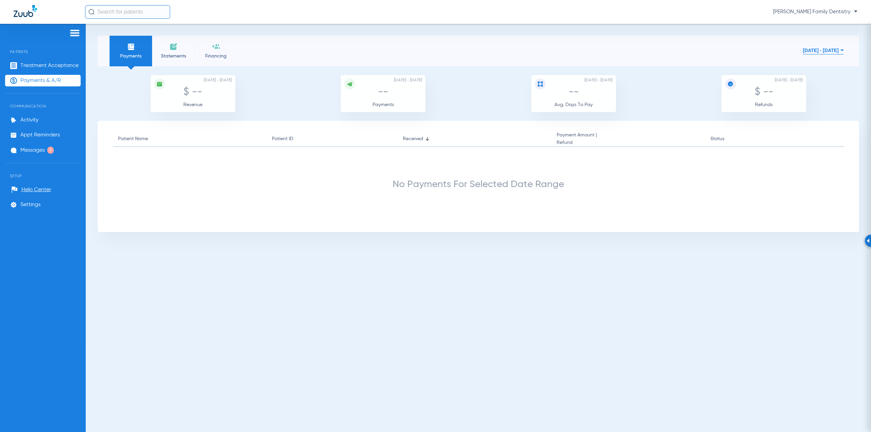 The height and width of the screenshot is (432, 871). I want to click on img: Zuub Logo, so click(25, 11).